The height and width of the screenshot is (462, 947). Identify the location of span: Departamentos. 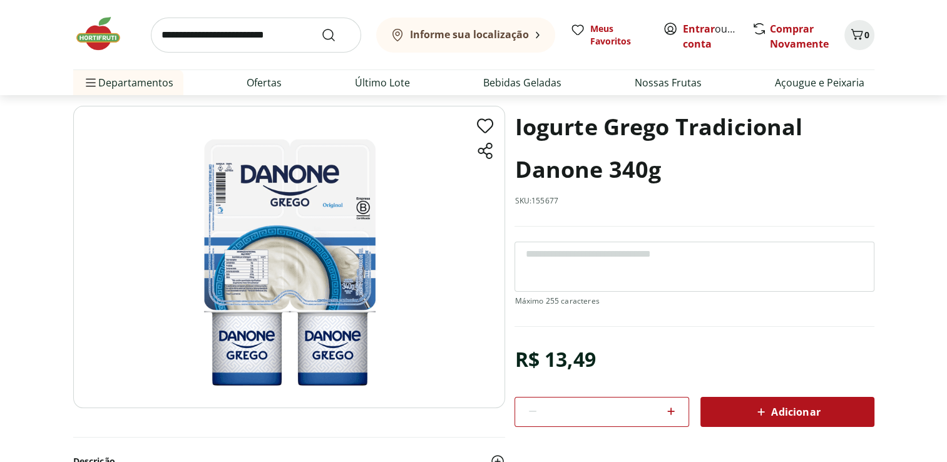
(128, 83).